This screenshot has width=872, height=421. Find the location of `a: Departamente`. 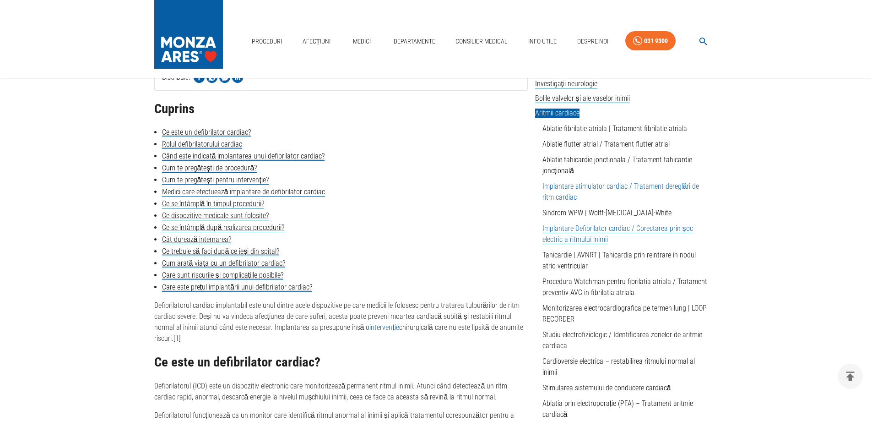

a: Departamente is located at coordinates (414, 41).